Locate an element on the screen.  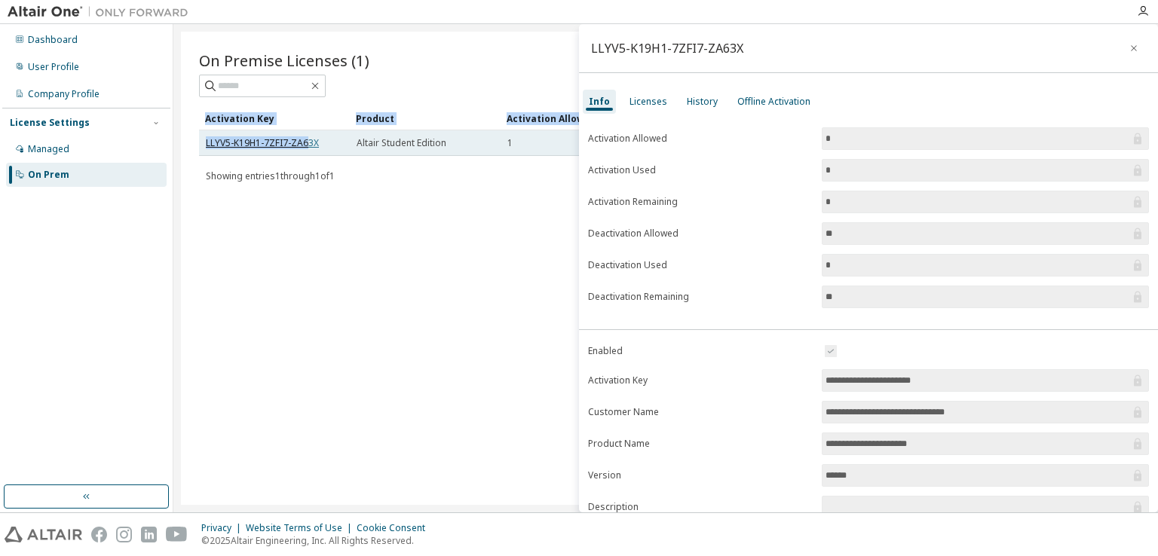
div: Dashboard is located at coordinates (53, 40).